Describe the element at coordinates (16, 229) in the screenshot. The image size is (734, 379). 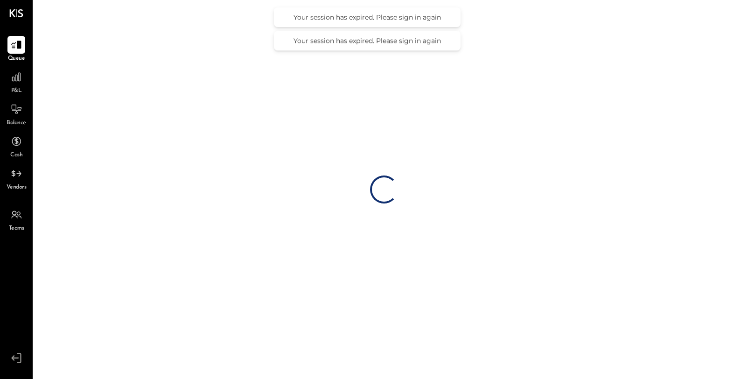
I see `span: Teams` at that location.